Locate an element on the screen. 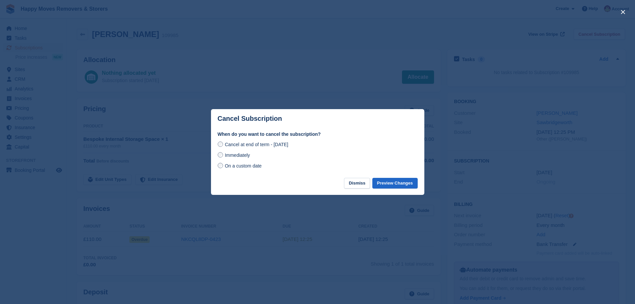 The image size is (635, 304). p: Cancel Subscription is located at coordinates (250, 118).